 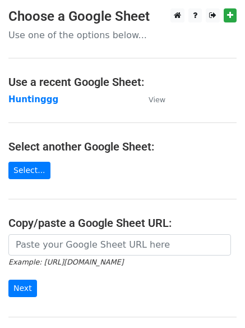 What do you see at coordinates (22, 288) in the screenshot?
I see `input: Next` at bounding box center [22, 288].